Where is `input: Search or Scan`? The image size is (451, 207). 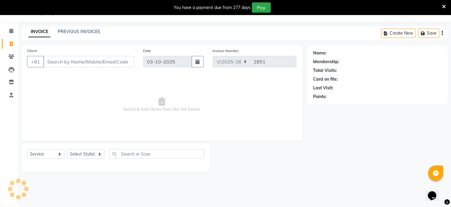 input: Search or Scan is located at coordinates (157, 154).